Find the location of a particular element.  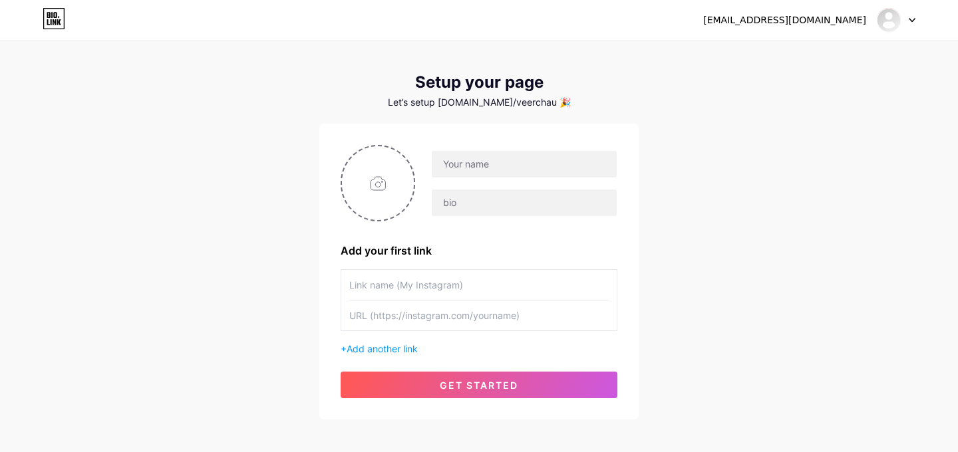

img: Veer Chaudhary is located at coordinates (888, 20).